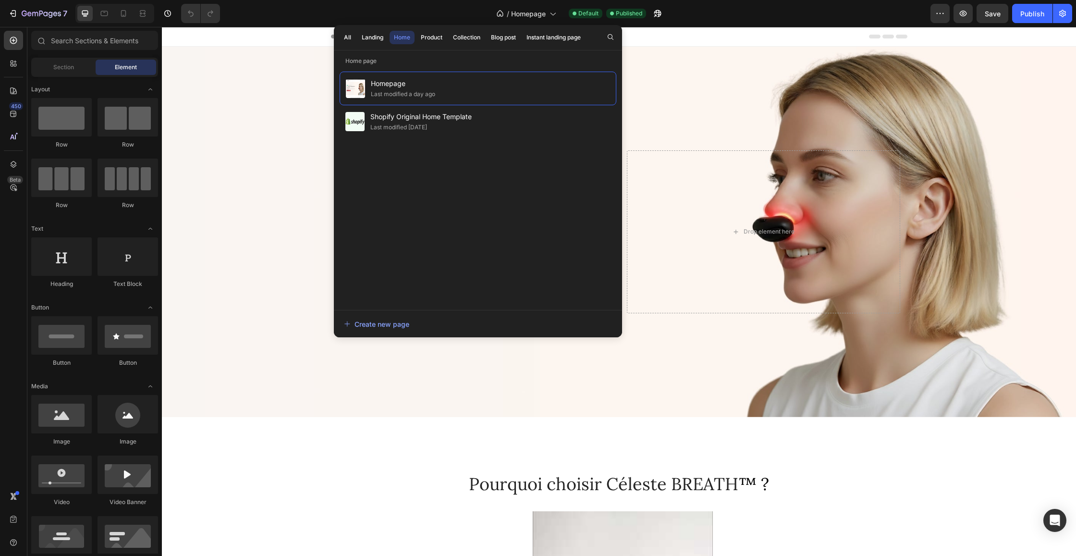  Describe the element at coordinates (245, 280) in the screenshot. I see `span: personnes visitent actuellement le site.` at that location.